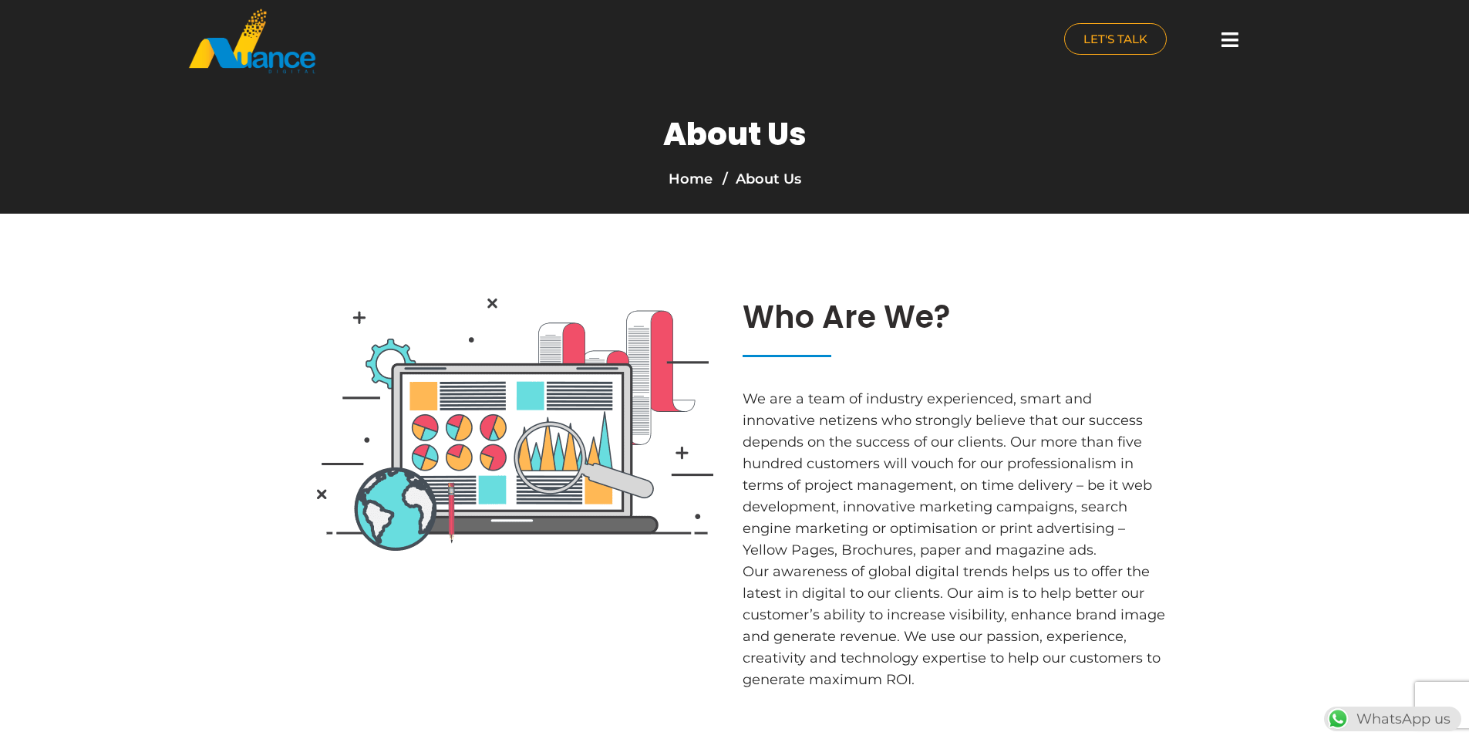 The width and height of the screenshot is (1469, 739). What do you see at coordinates (1338, 719) in the screenshot?
I see `img: WhatsApp` at bounding box center [1338, 719].